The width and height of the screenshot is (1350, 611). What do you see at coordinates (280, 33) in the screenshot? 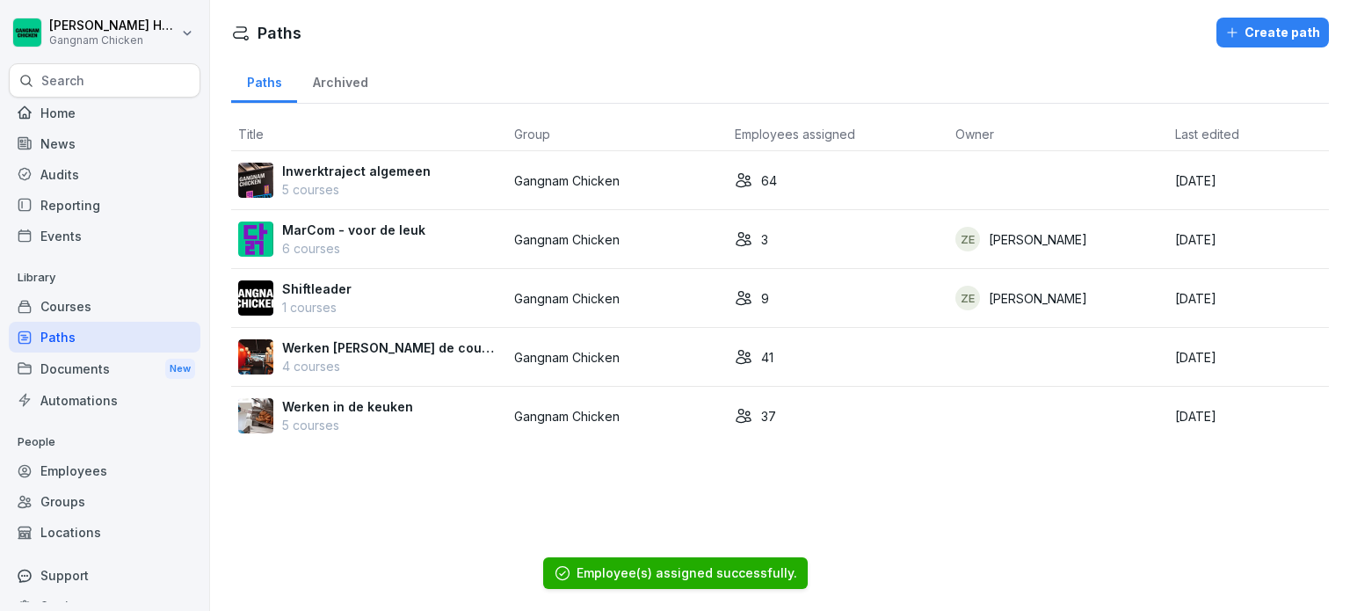
I see `h1: Paths` at bounding box center [280, 33].